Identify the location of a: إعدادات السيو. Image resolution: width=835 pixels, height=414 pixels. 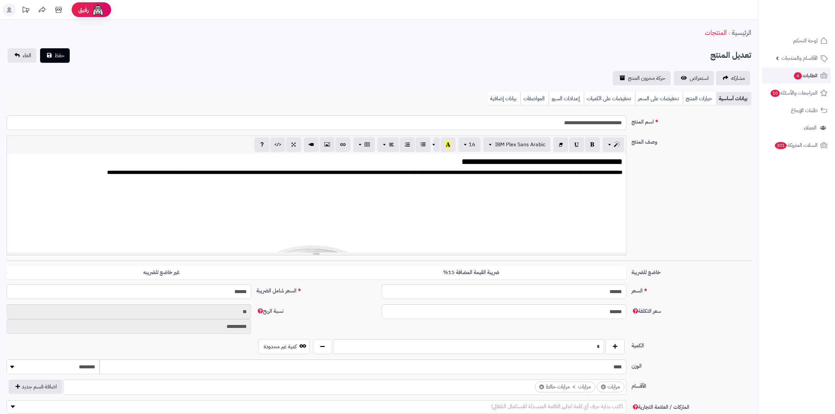
(566, 99).